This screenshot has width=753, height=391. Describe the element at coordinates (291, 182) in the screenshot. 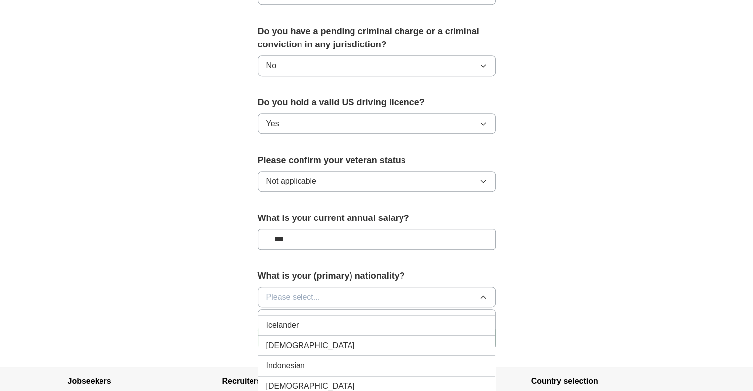

I see `span: Not applicable` at that location.